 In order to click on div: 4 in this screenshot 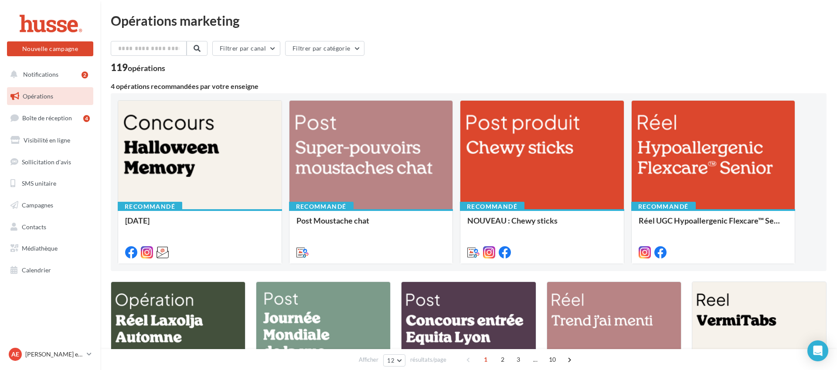, I will do `click(86, 119)`.